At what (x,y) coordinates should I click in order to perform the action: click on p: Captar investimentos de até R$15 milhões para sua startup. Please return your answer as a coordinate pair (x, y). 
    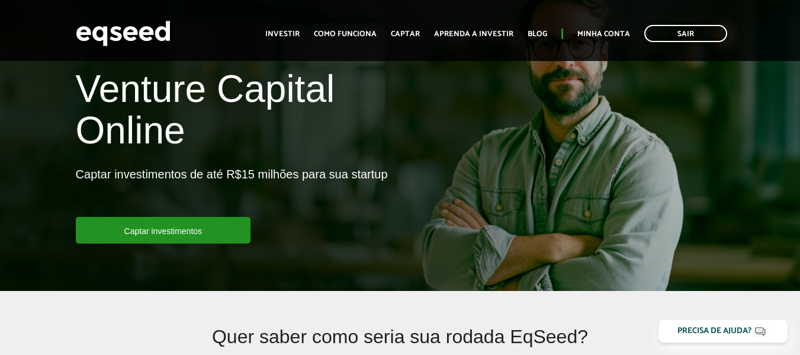
    Looking at the image, I should click on (231, 192).